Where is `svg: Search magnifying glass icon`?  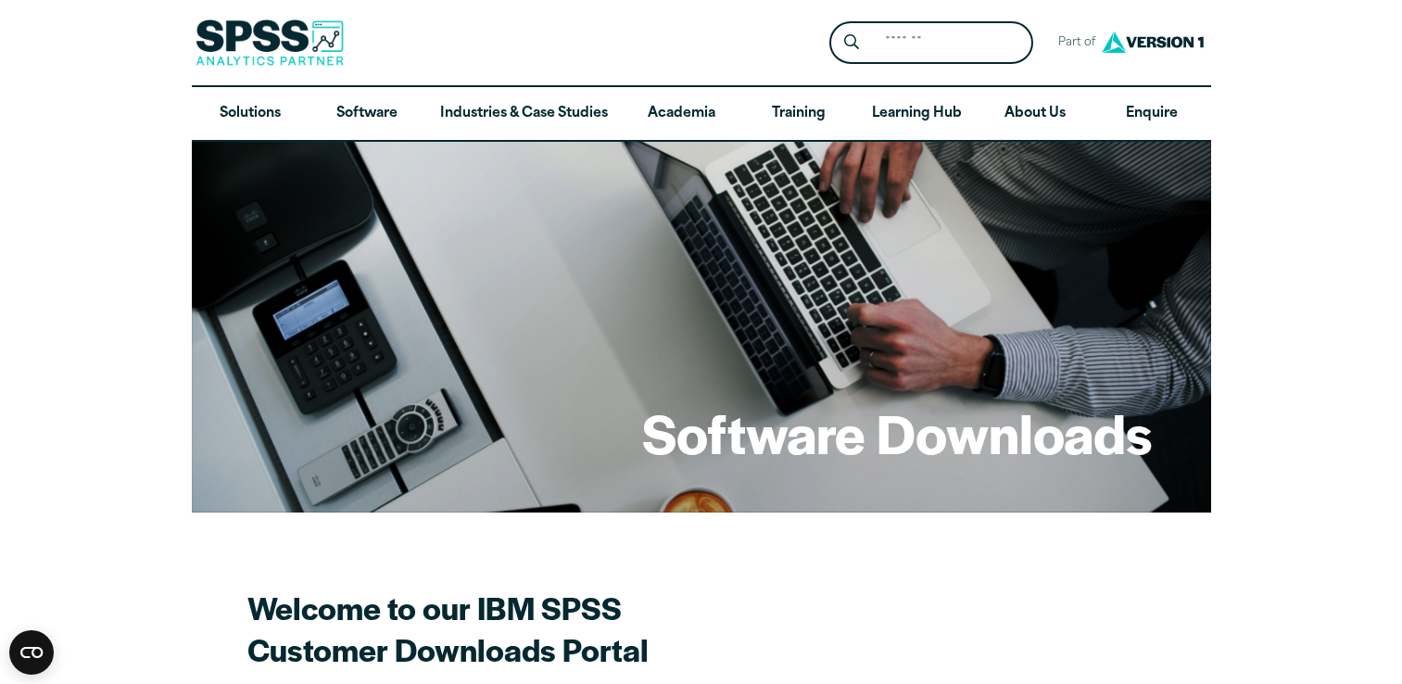 svg: Search magnifying glass icon is located at coordinates (852, 42).